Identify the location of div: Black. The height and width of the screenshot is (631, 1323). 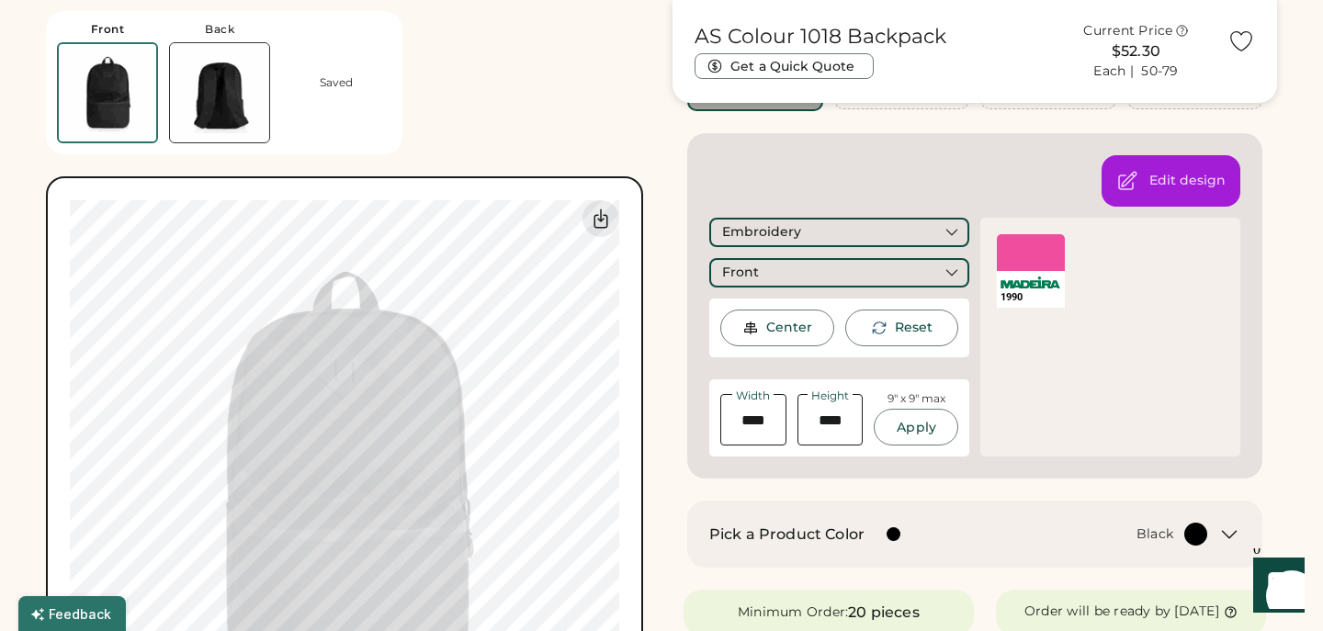
(1155, 535).